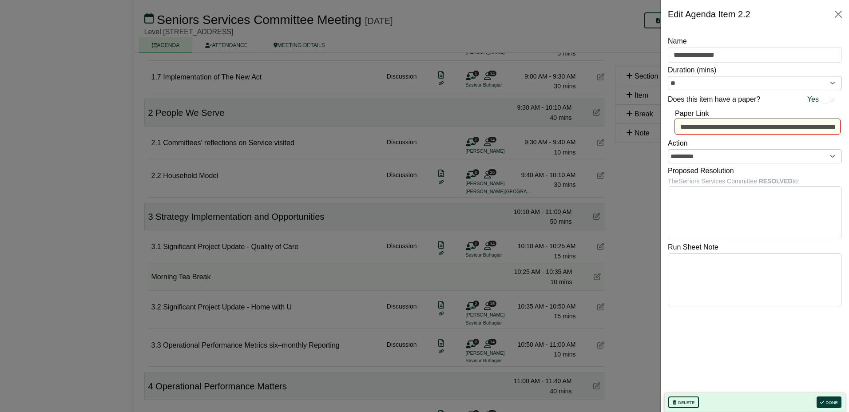  Describe the element at coordinates (838, 14) in the screenshot. I see `button: Close` at that location.